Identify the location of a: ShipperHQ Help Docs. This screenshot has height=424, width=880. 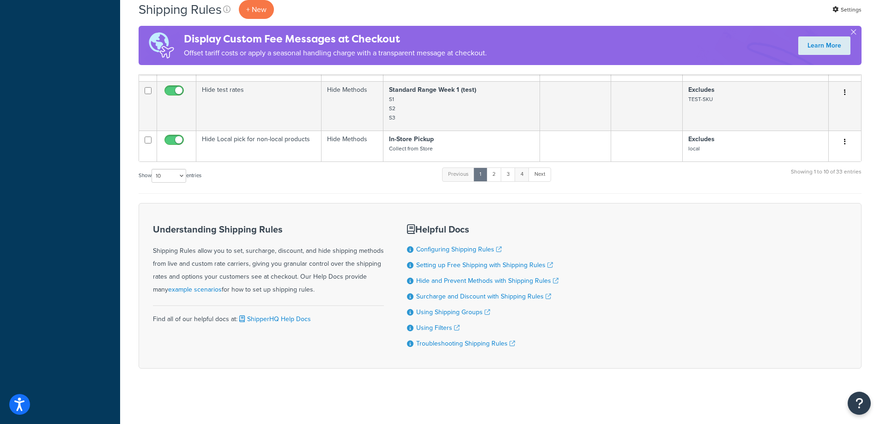
(274, 319).